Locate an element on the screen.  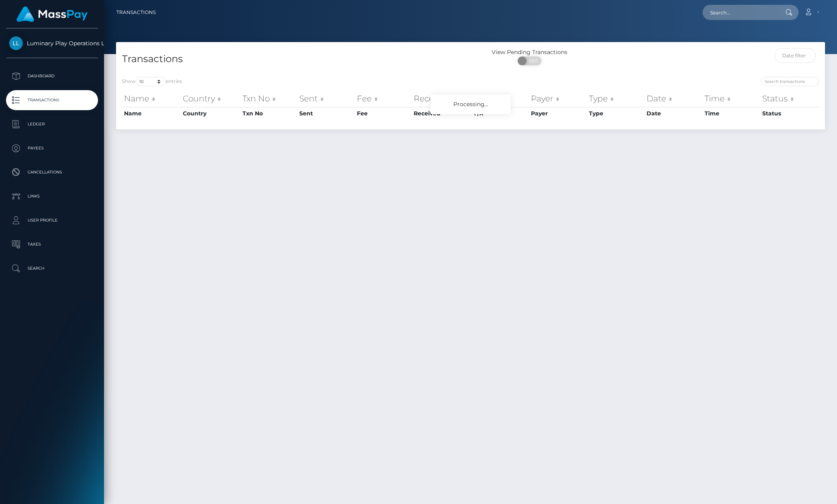
div: Processing... is located at coordinates (471, 104).